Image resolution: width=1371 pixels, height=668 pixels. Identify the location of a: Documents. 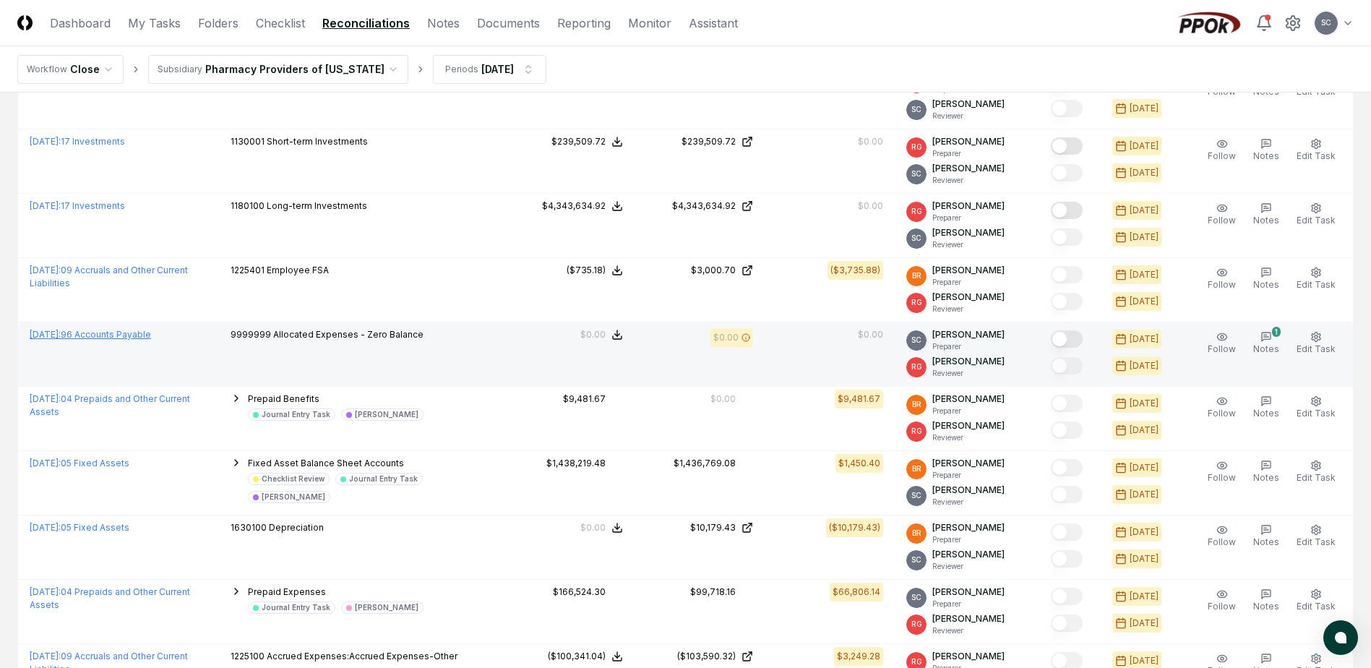
(508, 23).